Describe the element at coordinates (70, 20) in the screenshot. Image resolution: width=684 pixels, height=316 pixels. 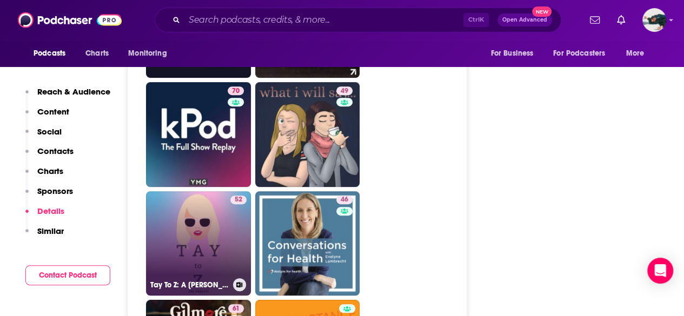
I see `img: Podchaser - Follow, Share and Rate Podcasts` at that location.